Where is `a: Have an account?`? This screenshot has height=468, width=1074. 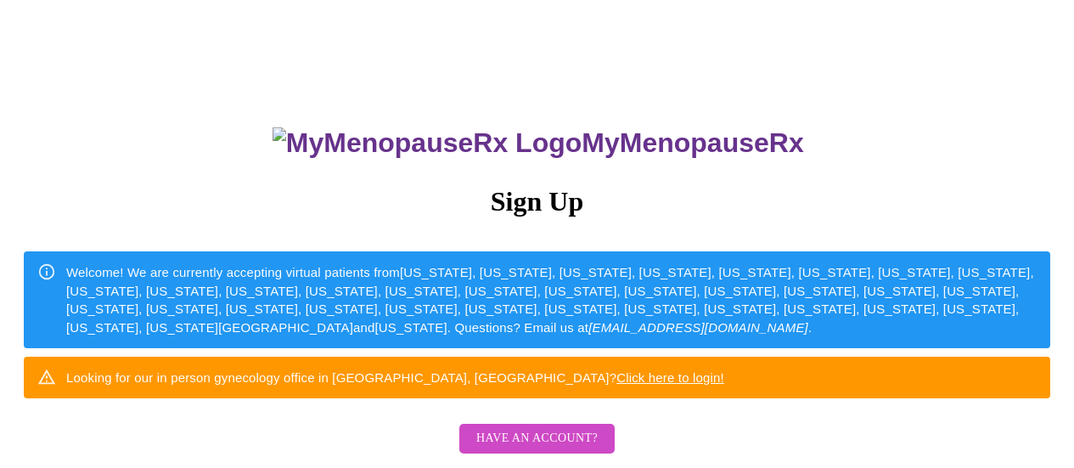
a: Have an account? is located at coordinates (536, 449).